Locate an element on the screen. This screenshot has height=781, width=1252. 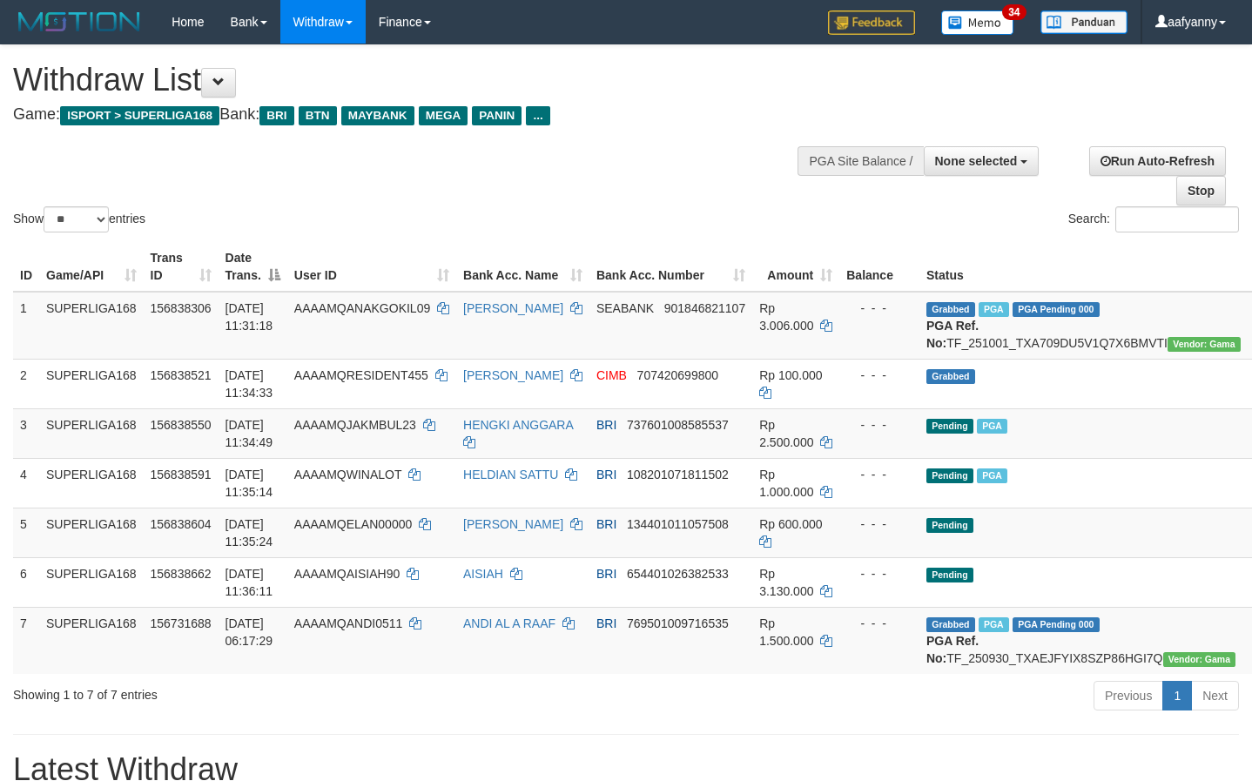
span: Rp 600.000 is located at coordinates (790, 524).